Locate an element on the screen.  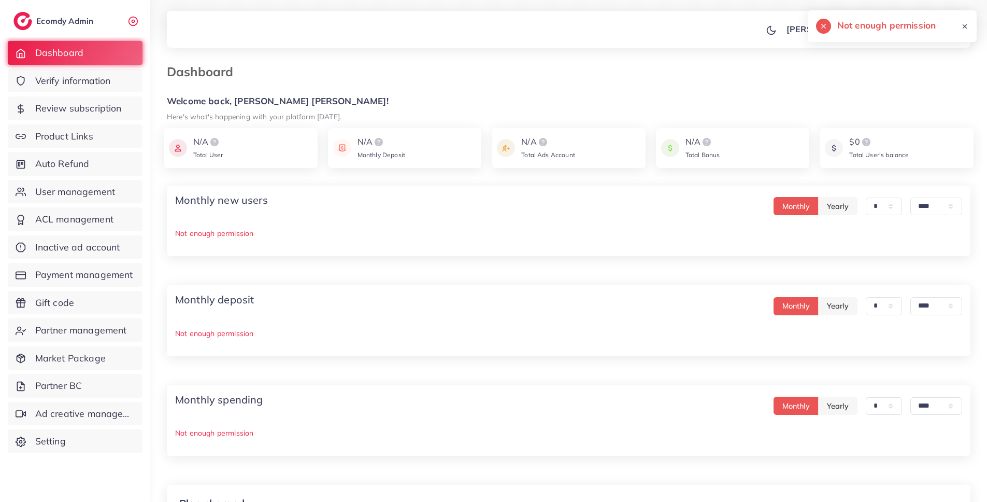
a: Dashboard is located at coordinates (75, 53).